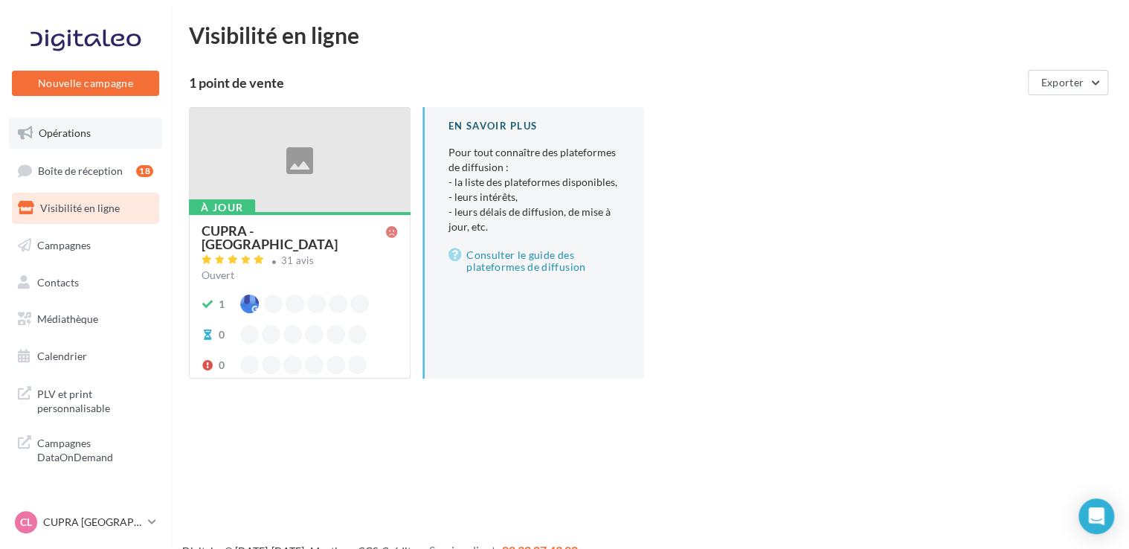 The image size is (1129, 549). I want to click on a: Boîte de réception18, so click(86, 170).